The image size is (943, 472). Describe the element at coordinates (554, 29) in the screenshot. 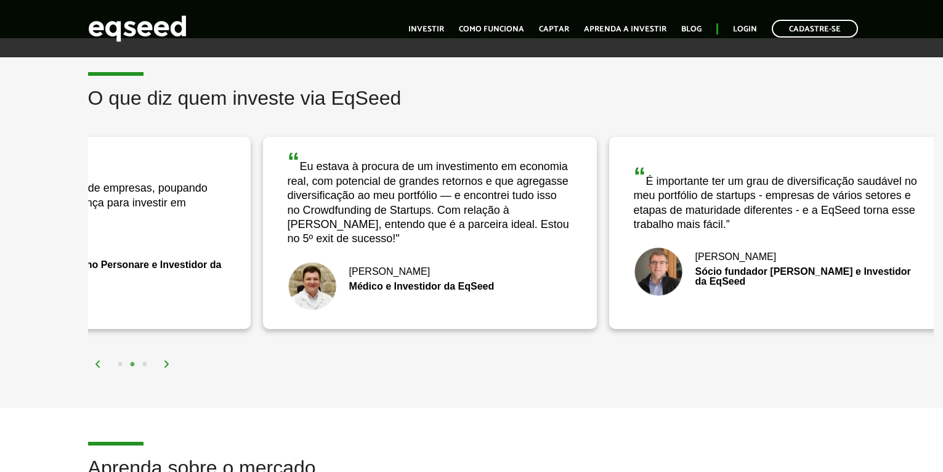

I see `a: Captar` at that location.